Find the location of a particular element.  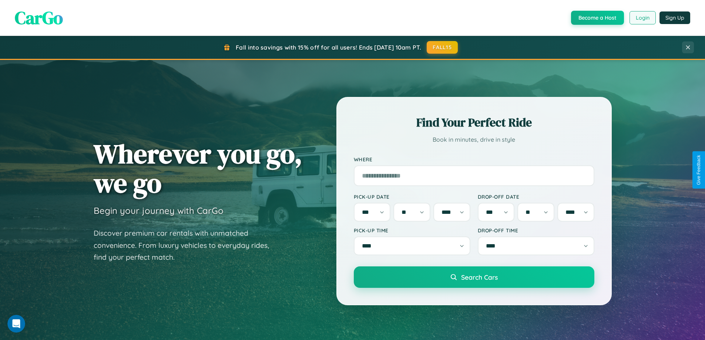

button: Login is located at coordinates (643, 18).